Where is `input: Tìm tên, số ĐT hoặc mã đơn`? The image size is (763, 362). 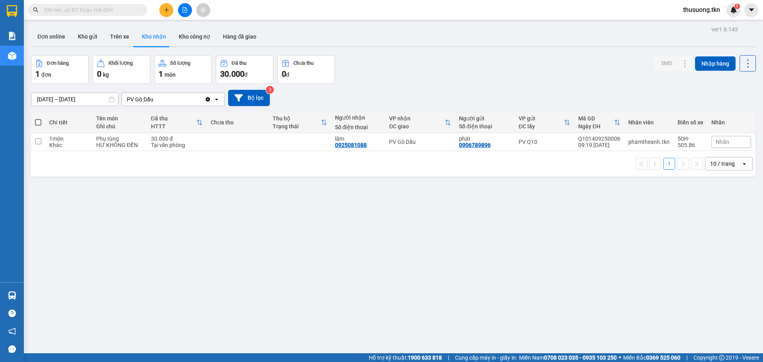 input: Tìm tên, số ĐT hoặc mã đơn is located at coordinates (91, 10).